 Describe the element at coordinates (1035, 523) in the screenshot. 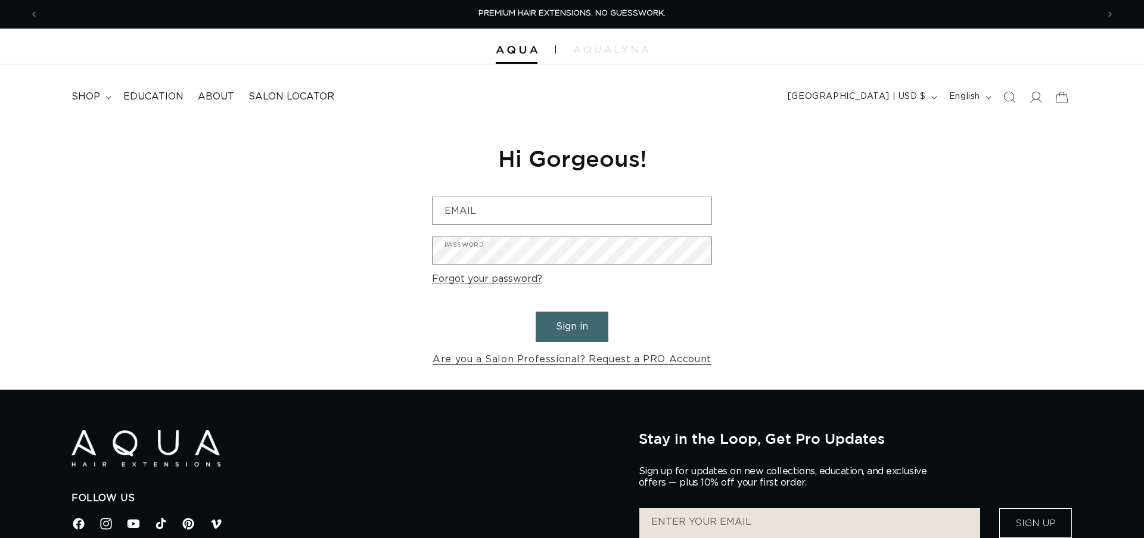

I see `button: Sign Up` at that location.